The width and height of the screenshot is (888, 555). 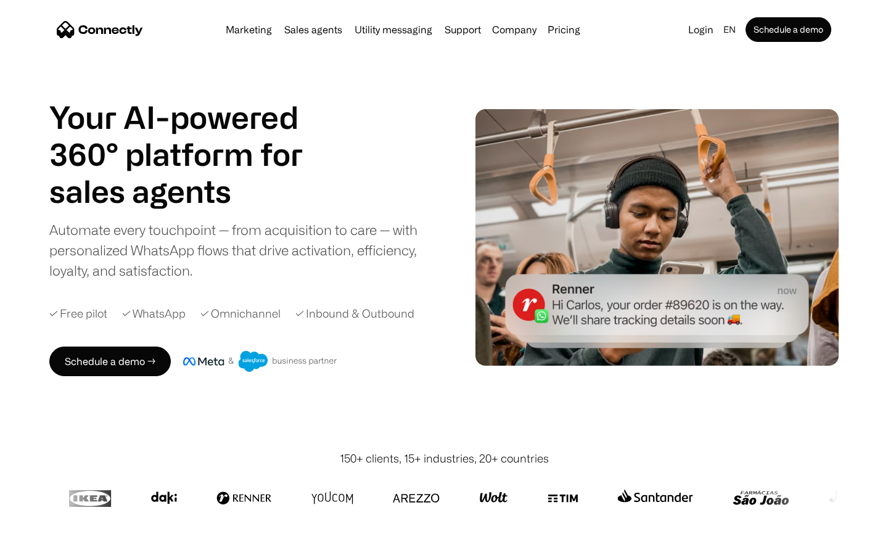 What do you see at coordinates (240, 313) in the screenshot?
I see `div: ✓ Omnichannel` at bounding box center [240, 313].